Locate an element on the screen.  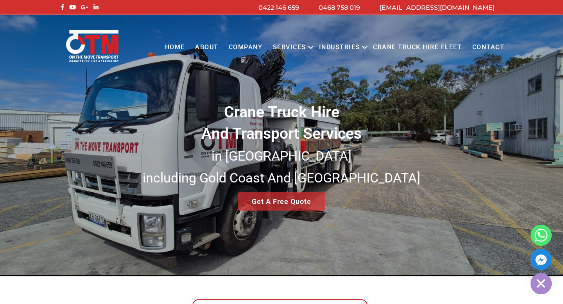
a: Whatsapp is located at coordinates (541, 235).